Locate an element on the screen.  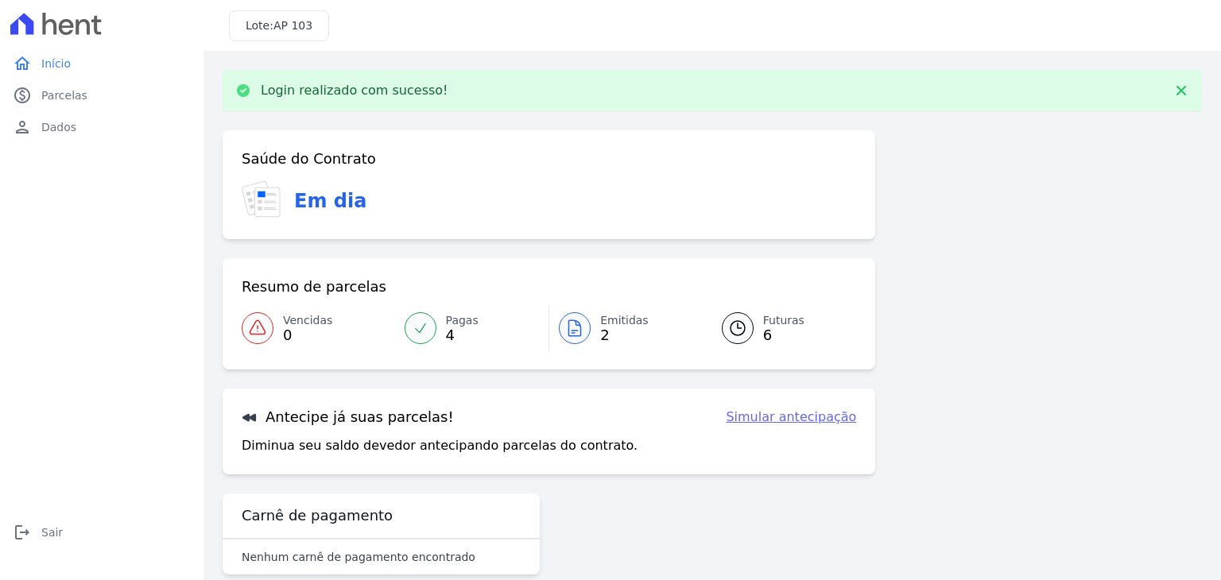
p: Diminua seu saldo devedor antecipando parcelas do contrato. is located at coordinates (439, 446).